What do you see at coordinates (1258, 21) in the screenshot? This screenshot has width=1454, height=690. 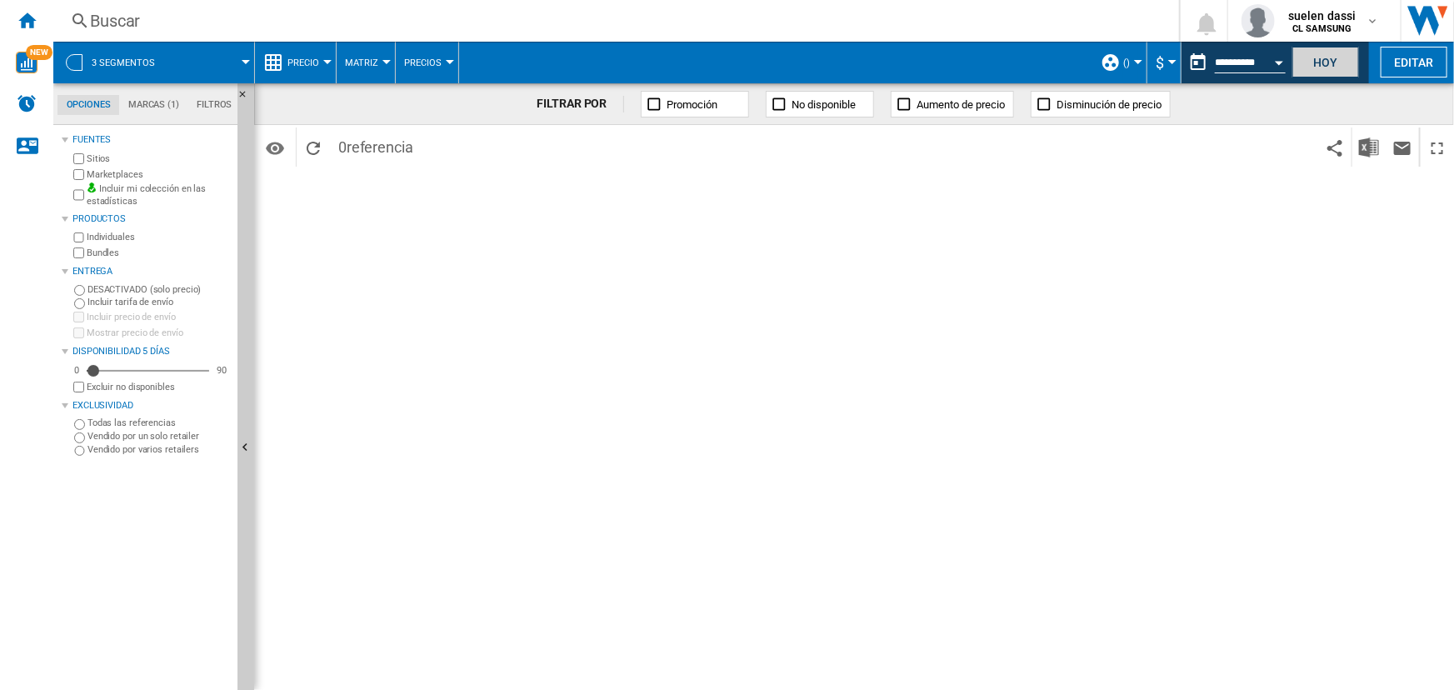 I see `img: profile.jpg` at bounding box center [1258, 21].